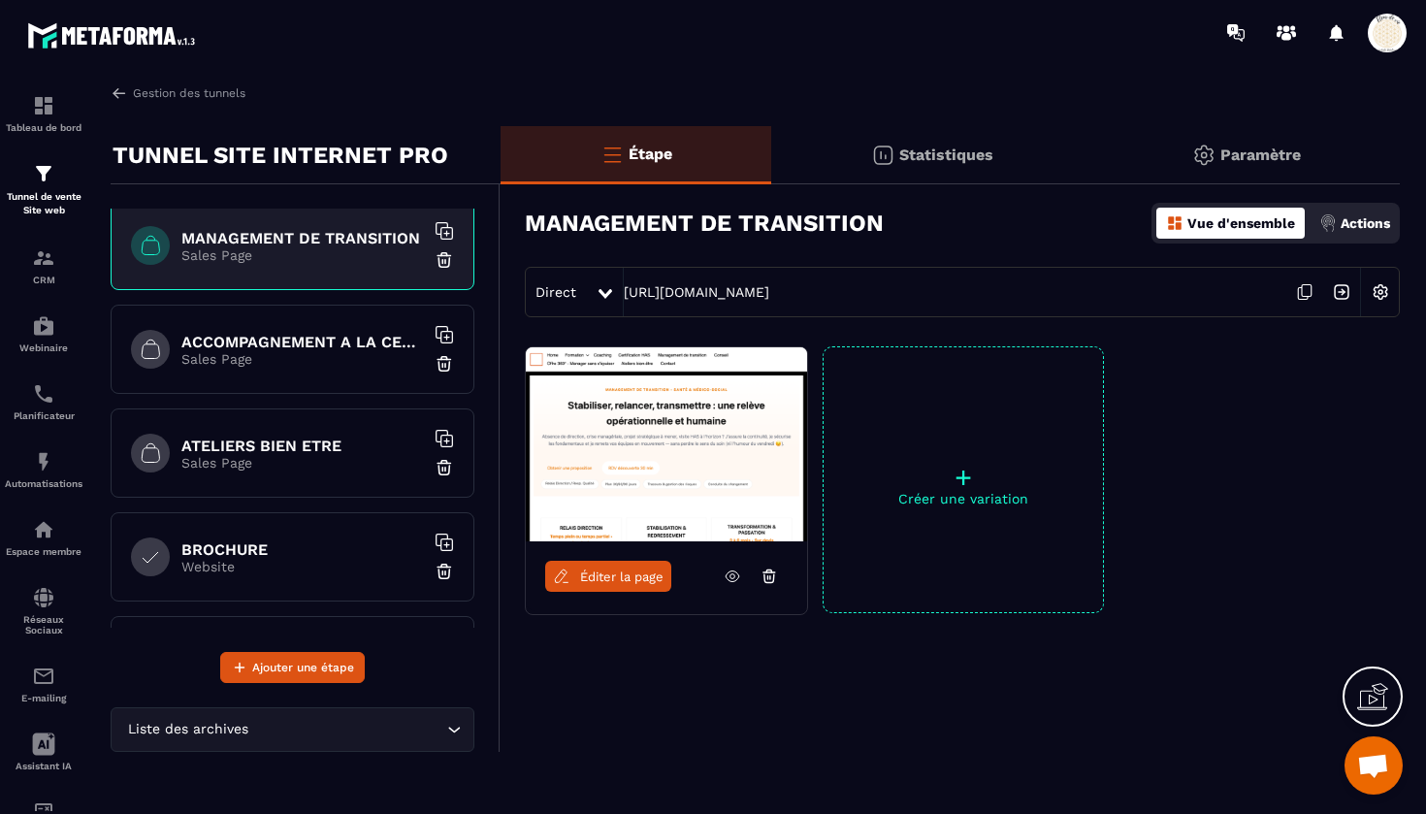 This screenshot has width=1426, height=814. Describe the element at coordinates (44, 402) in the screenshot. I see `a: schedulerschedulerPlanificateur` at that location.